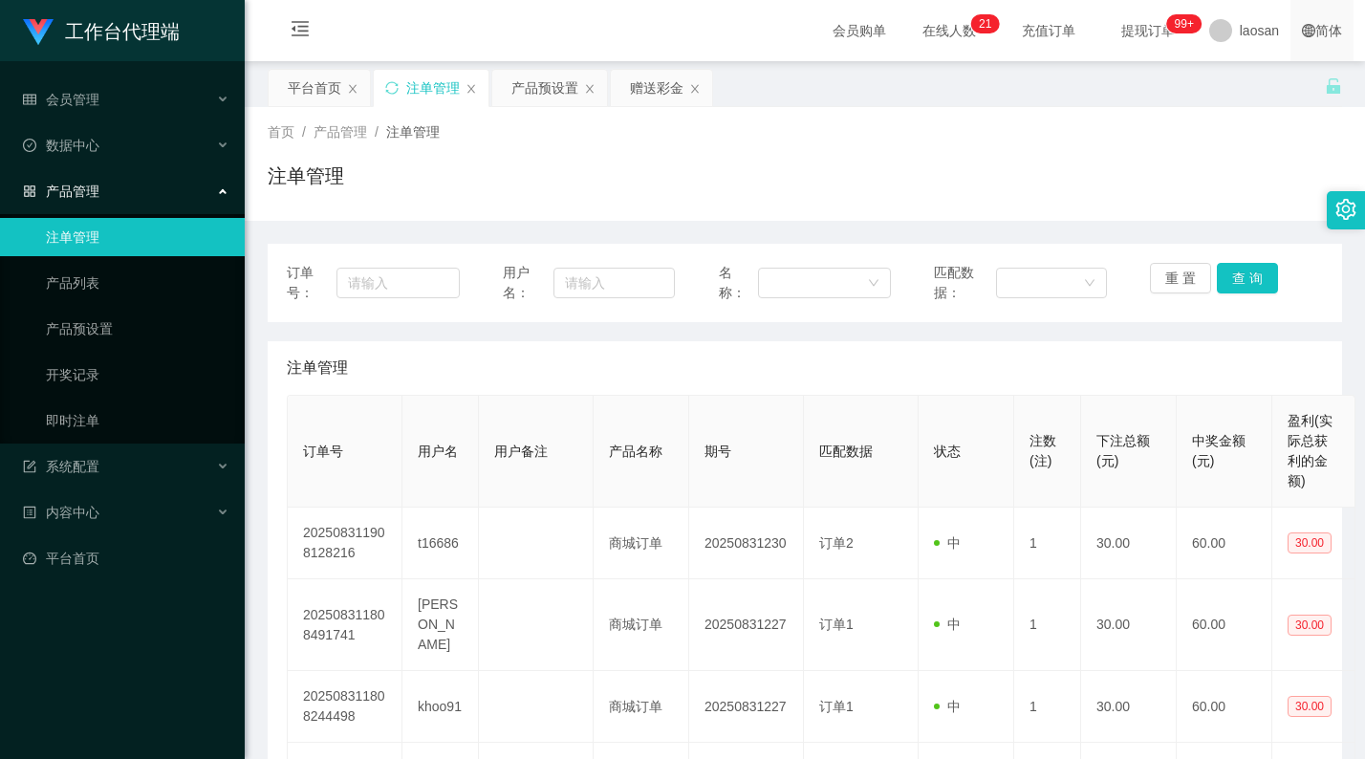  Describe the element at coordinates (746, 543) in the screenshot. I see `td: 20250831230` at that location.